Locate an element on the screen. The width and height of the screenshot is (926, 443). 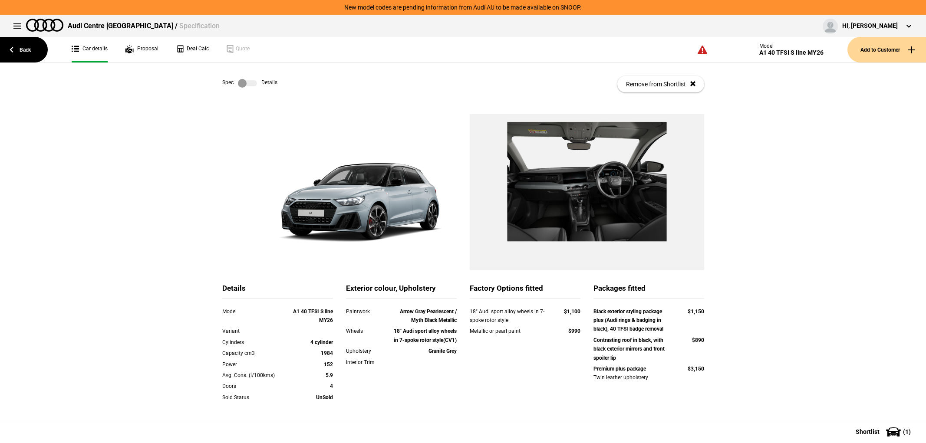
strong: Contrasting roof in black, with black exterior mirrors and front spoiler lip is located at coordinates (629, 349).